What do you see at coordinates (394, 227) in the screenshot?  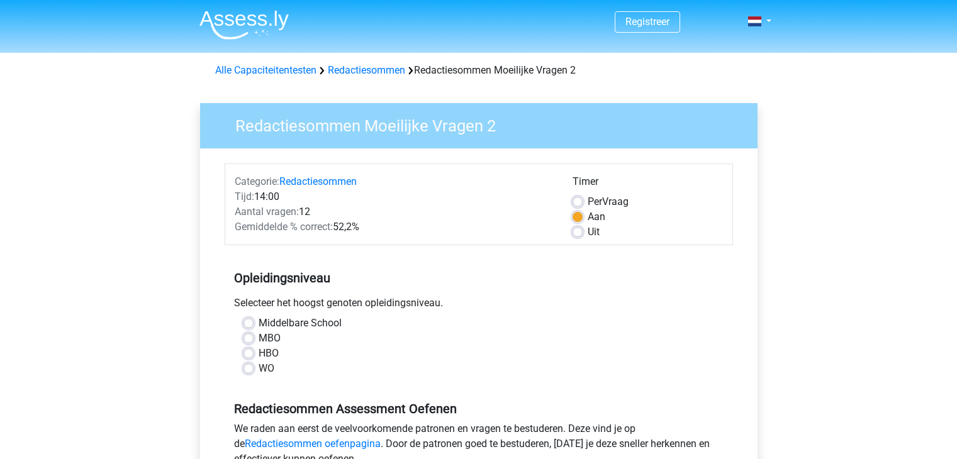 I see `div: 52,2%` at bounding box center [394, 227].